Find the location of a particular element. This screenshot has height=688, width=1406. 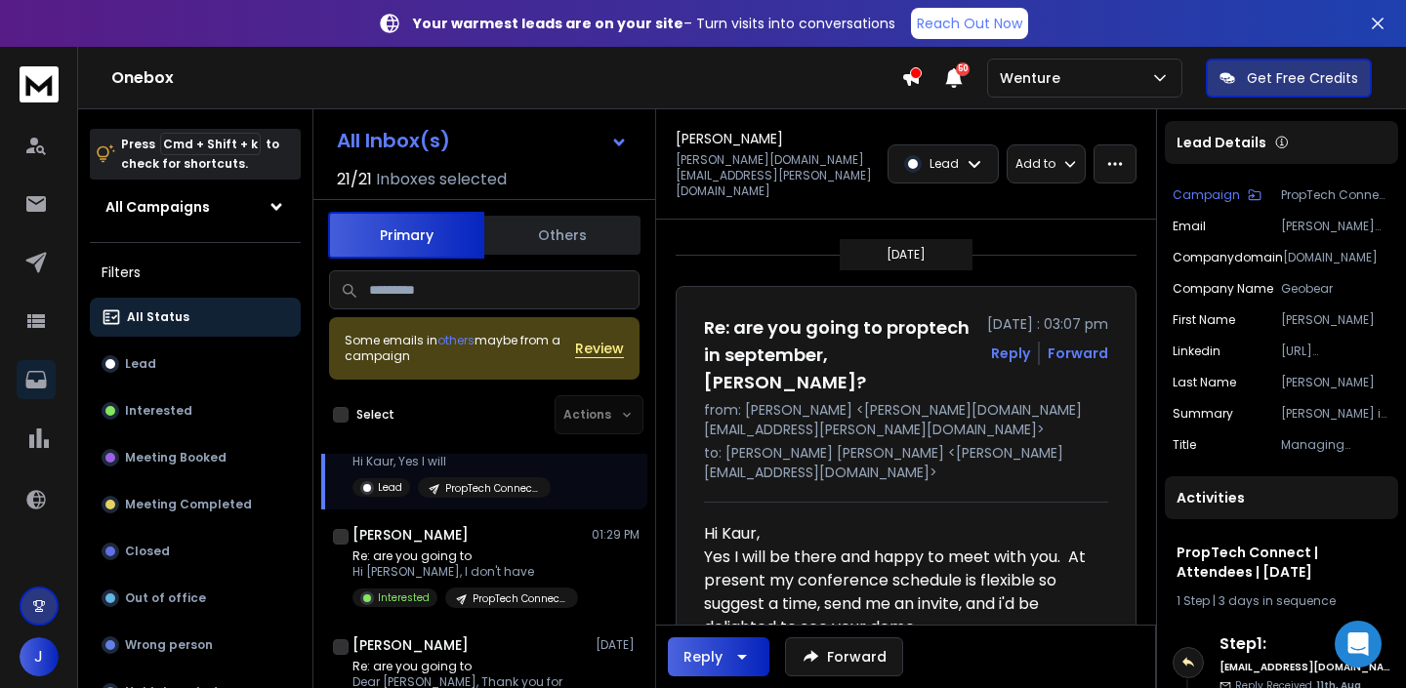

h1: Onebox is located at coordinates (506, 78).